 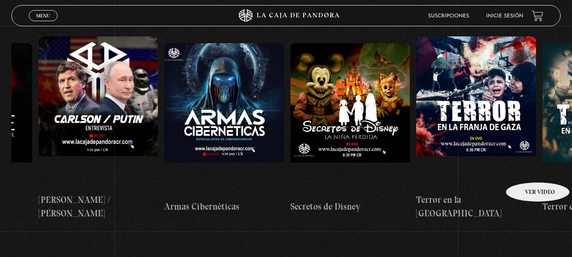 What do you see at coordinates (554, 16) in the screenshot?
I see `button: Next` at bounding box center [554, 16].